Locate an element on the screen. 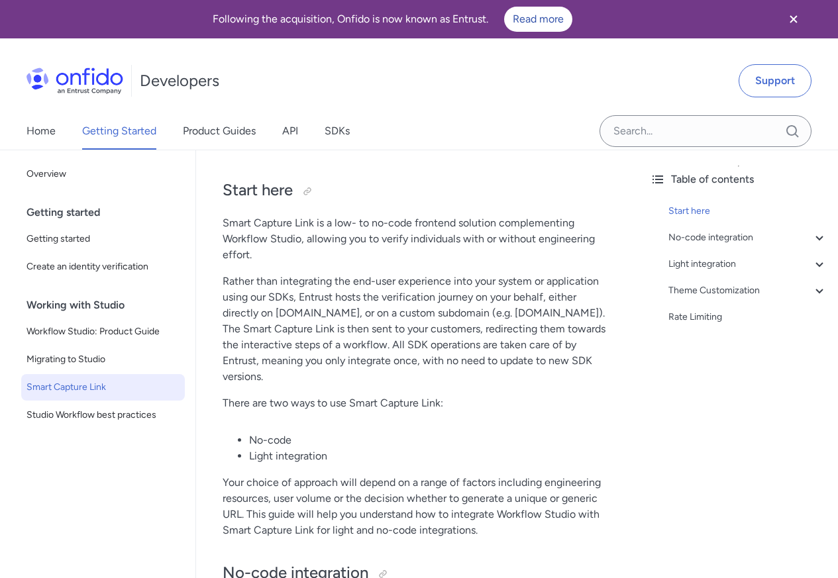  p: Your choice of approach will depend on a range of factors including engineering resources, user v... is located at coordinates (417, 507).